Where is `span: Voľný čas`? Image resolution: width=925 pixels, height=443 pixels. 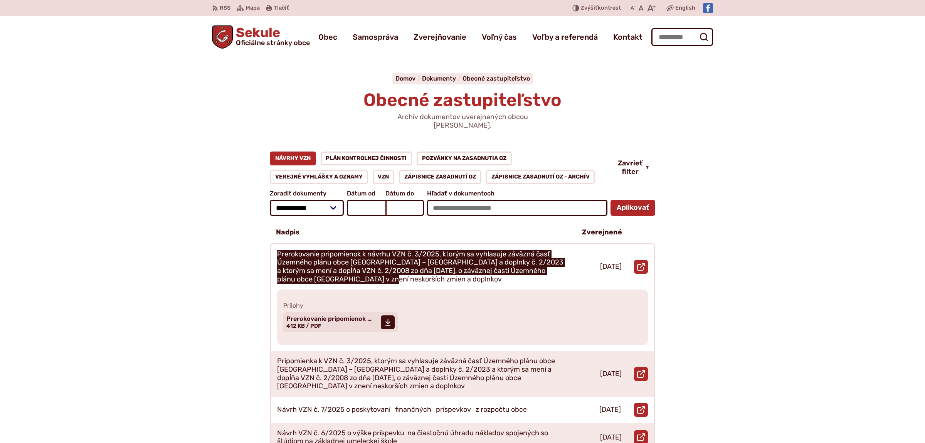 span: Voľný čas is located at coordinates (499, 37).